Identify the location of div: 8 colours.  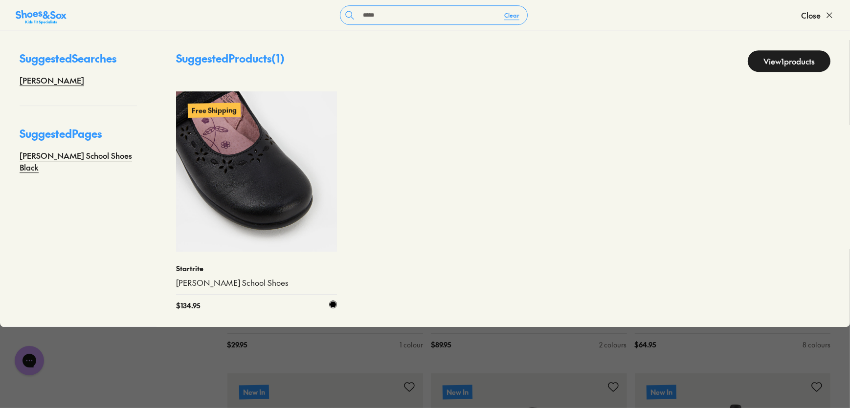
(816, 345).